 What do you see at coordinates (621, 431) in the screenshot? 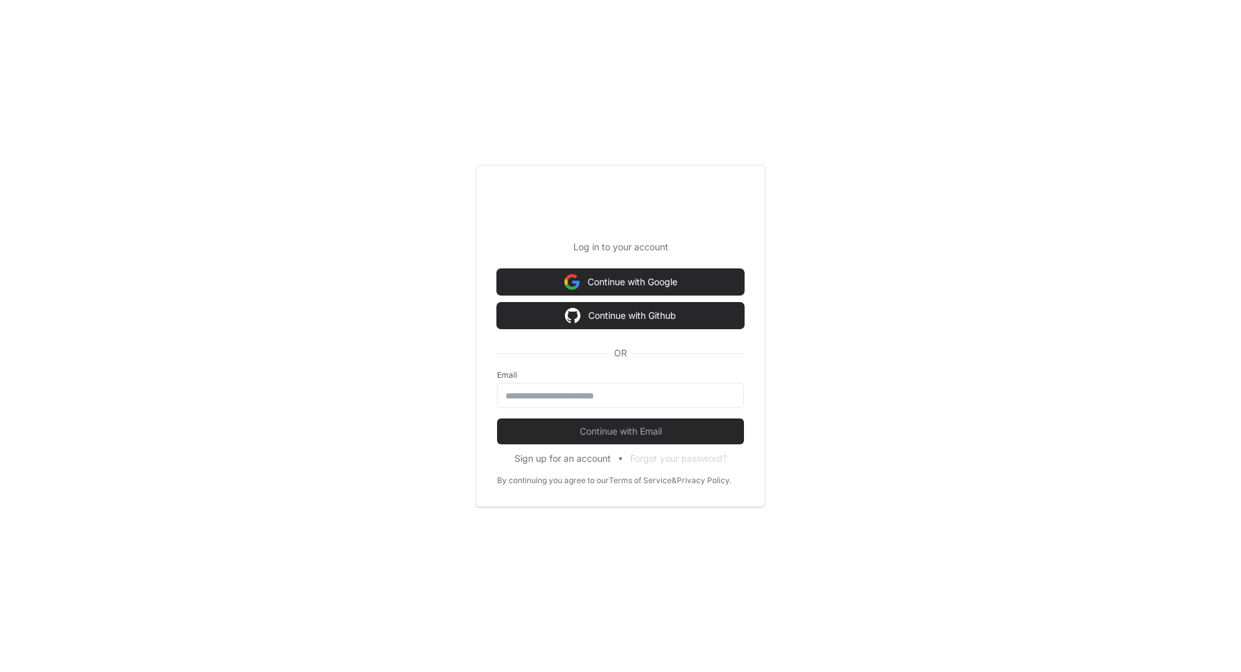
I see `span: Continue with Email` at bounding box center [621, 431].